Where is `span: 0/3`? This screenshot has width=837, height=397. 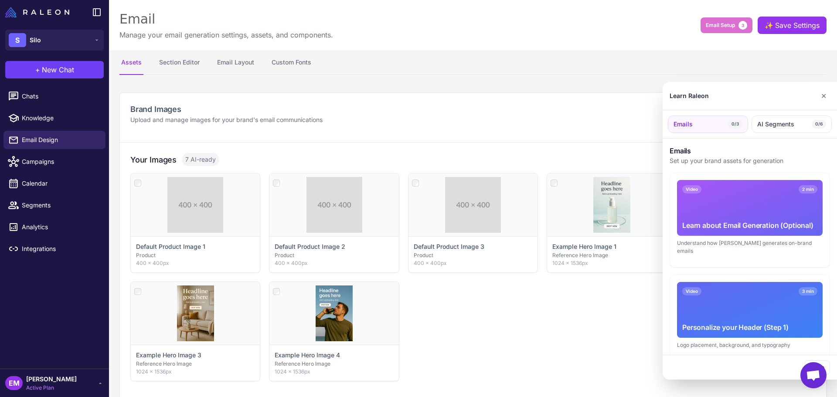
span: 0/3 is located at coordinates (735, 124).